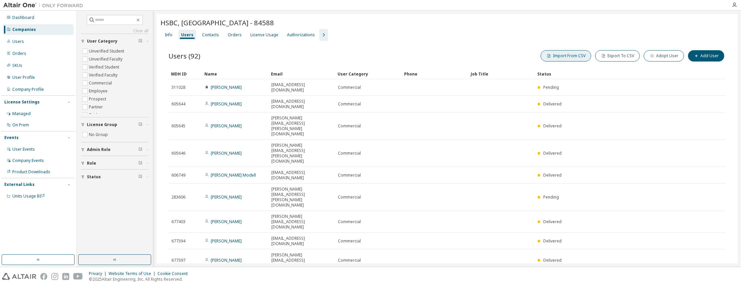  I want to click on button: User Category, so click(115, 41).